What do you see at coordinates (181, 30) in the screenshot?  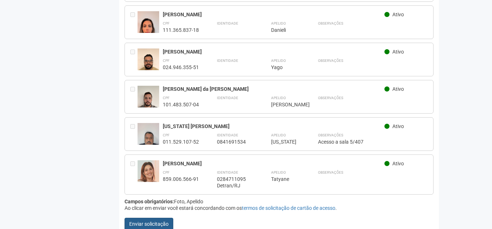 I see `div: 111.365.837-18` at bounding box center [181, 30].